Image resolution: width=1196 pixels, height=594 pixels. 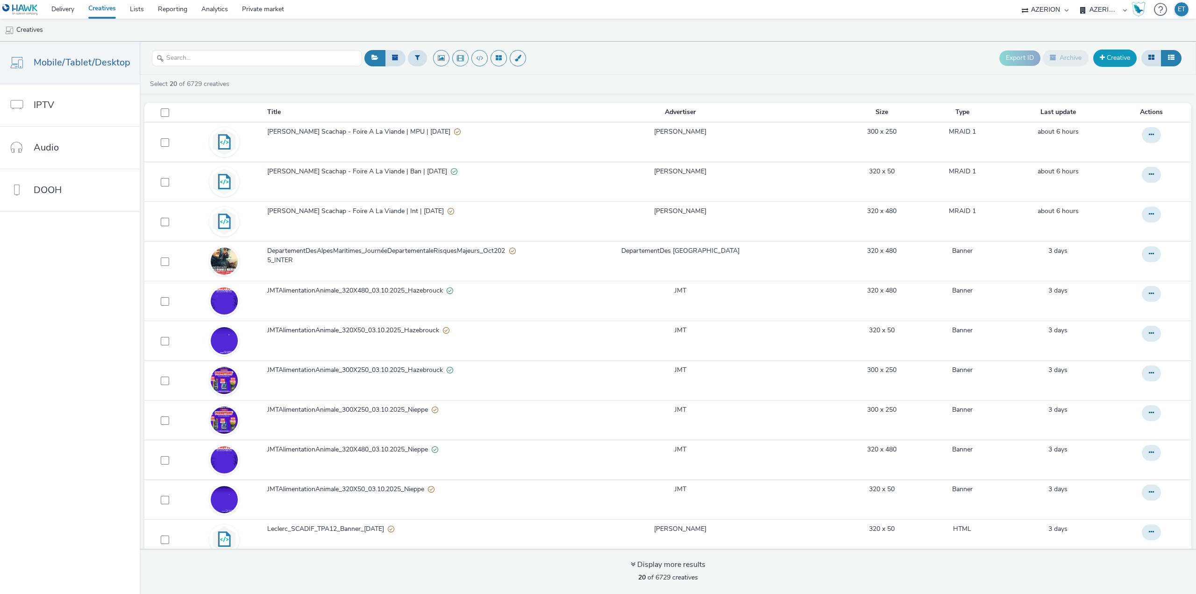 I want to click on img: 0ba199db-8298-4e98-8645-a3dbba61ceed.gif, so click(x=224, y=341).